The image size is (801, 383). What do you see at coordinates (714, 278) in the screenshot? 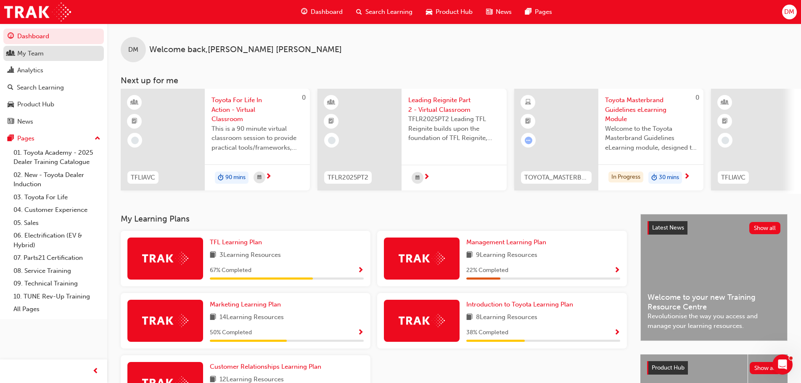
I see `a: Latest NewsShow allWelcome to your new Training Resource CentreRevolutionise the way you access a...` at bounding box center [714, 278].